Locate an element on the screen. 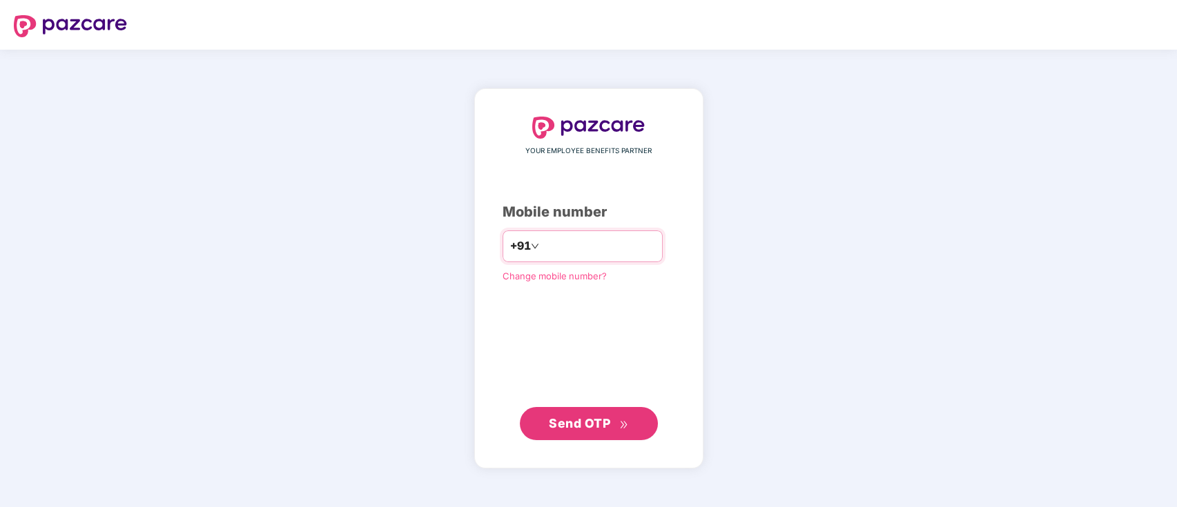 The image size is (1177, 507). a: Change mobile number? is located at coordinates (554, 276).